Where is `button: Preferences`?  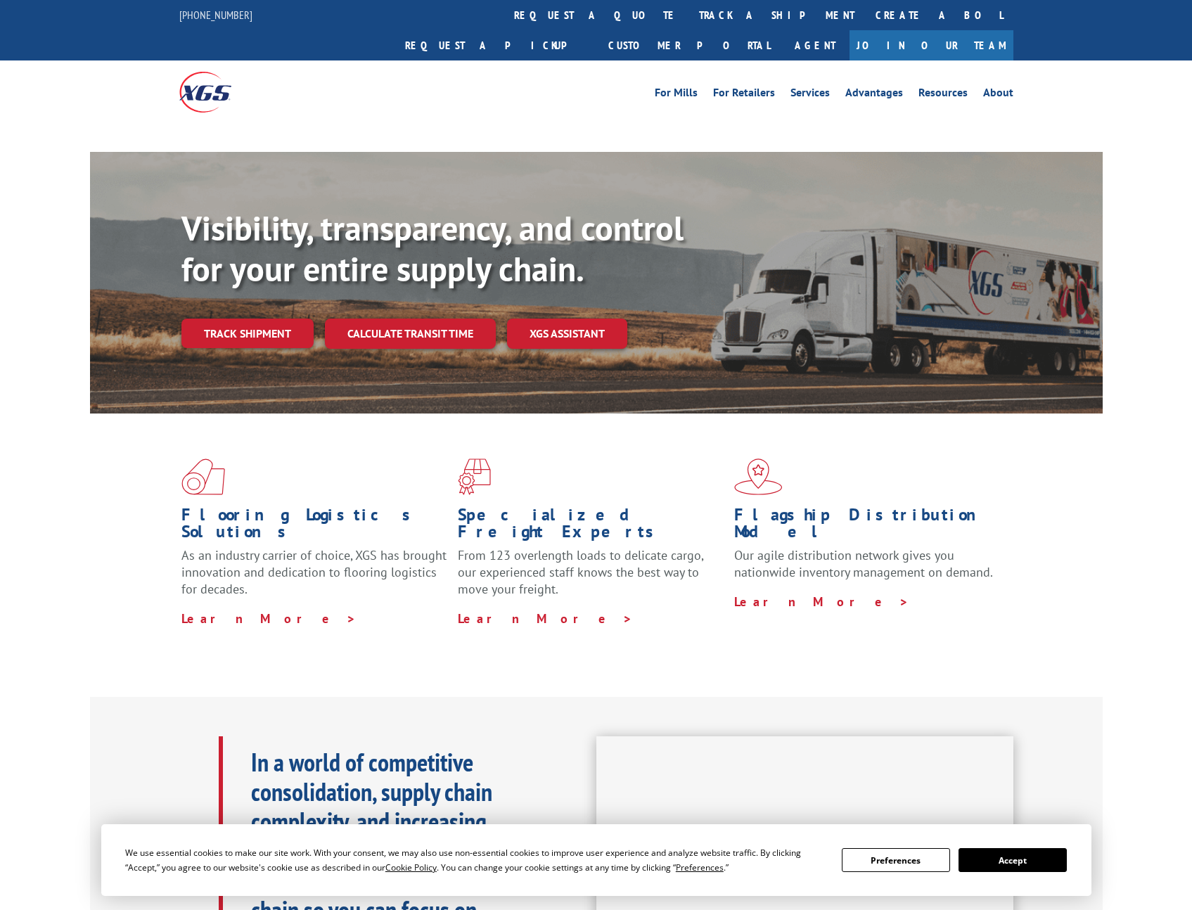
button: Preferences is located at coordinates (896, 860).